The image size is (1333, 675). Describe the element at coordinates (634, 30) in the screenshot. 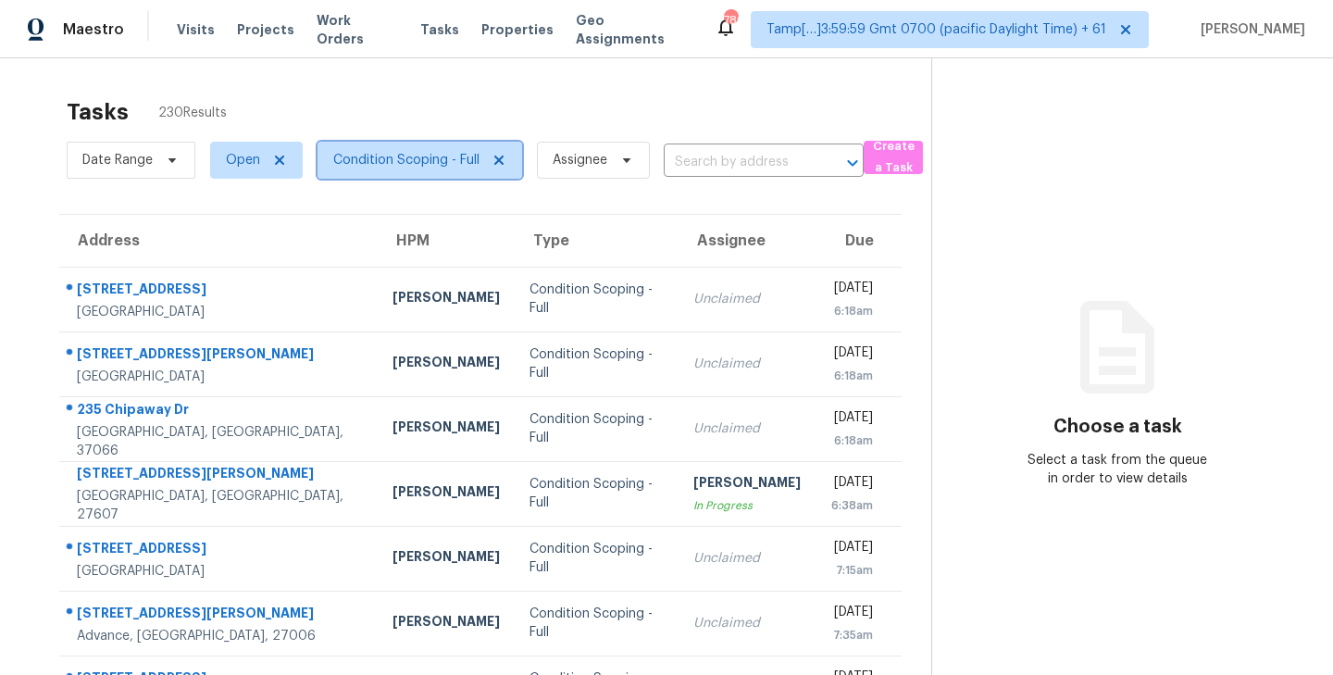

I see `span: Geo Assignments` at that location.